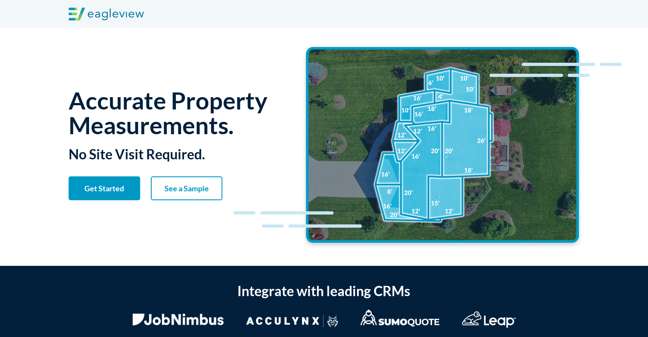 The height and width of the screenshot is (337, 648). What do you see at coordinates (187, 188) in the screenshot?
I see `strong: See a Sample` at bounding box center [187, 188].